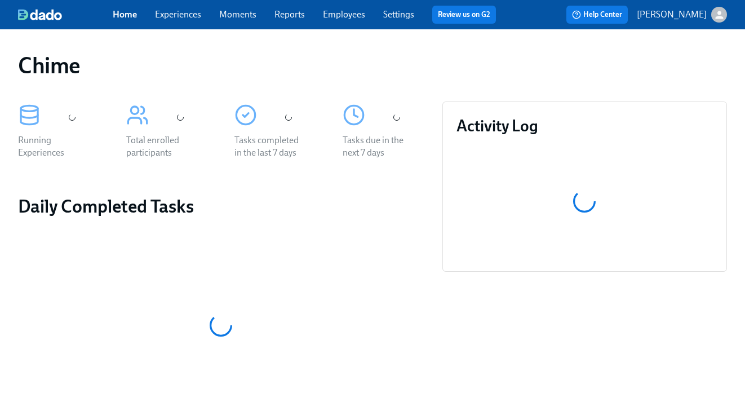  Describe the element at coordinates (40, 15) in the screenshot. I see `img: dado` at that location.